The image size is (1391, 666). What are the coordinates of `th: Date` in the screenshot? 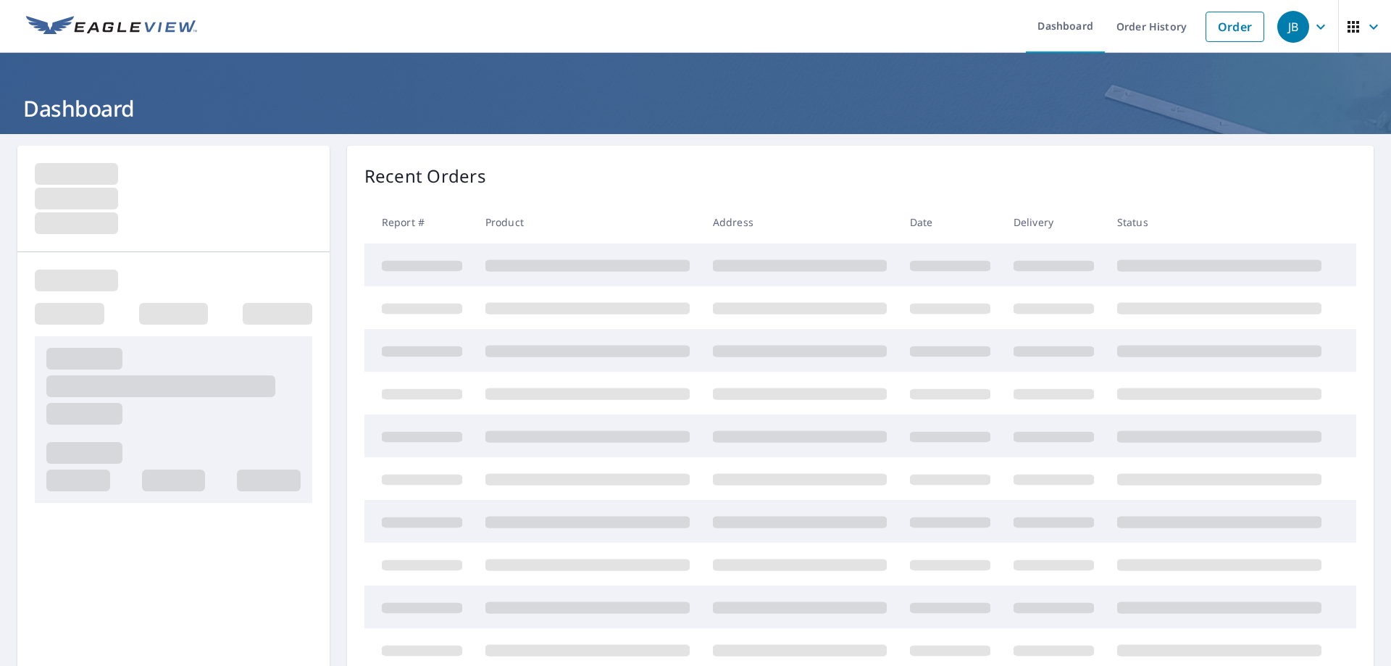 It's located at (950, 222).